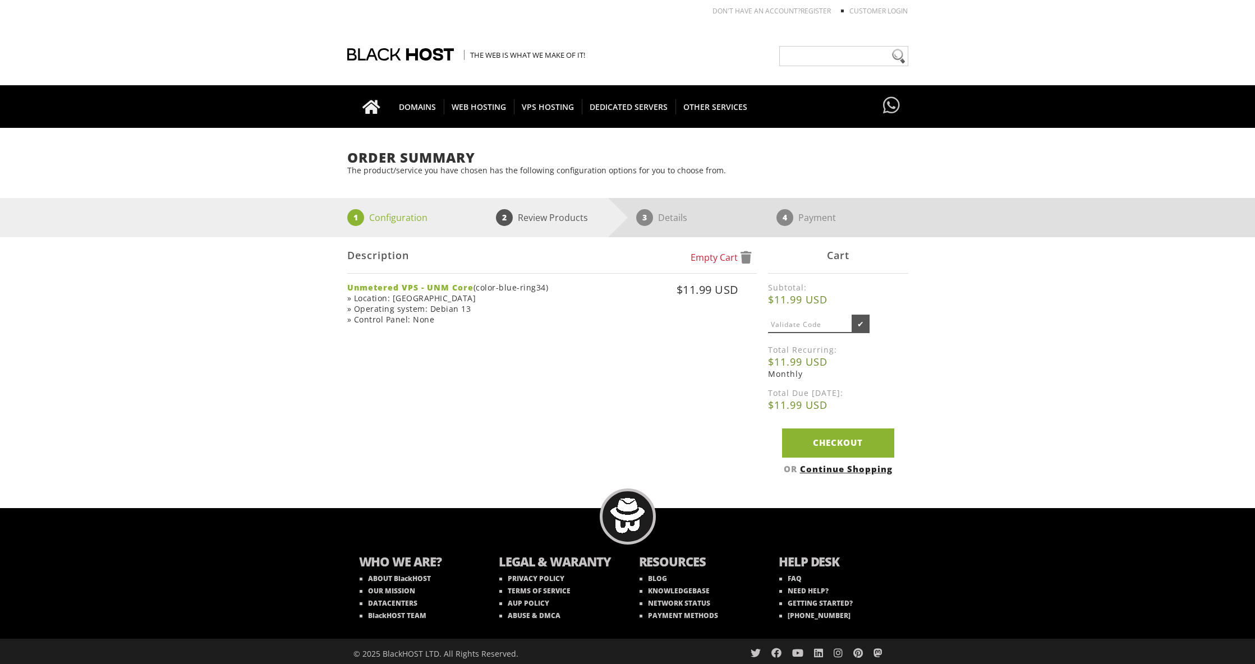 Image resolution: width=1255 pixels, height=664 pixels. What do you see at coordinates (532, 579) in the screenshot?
I see `a: PRIVACY POLICY` at bounding box center [532, 579].